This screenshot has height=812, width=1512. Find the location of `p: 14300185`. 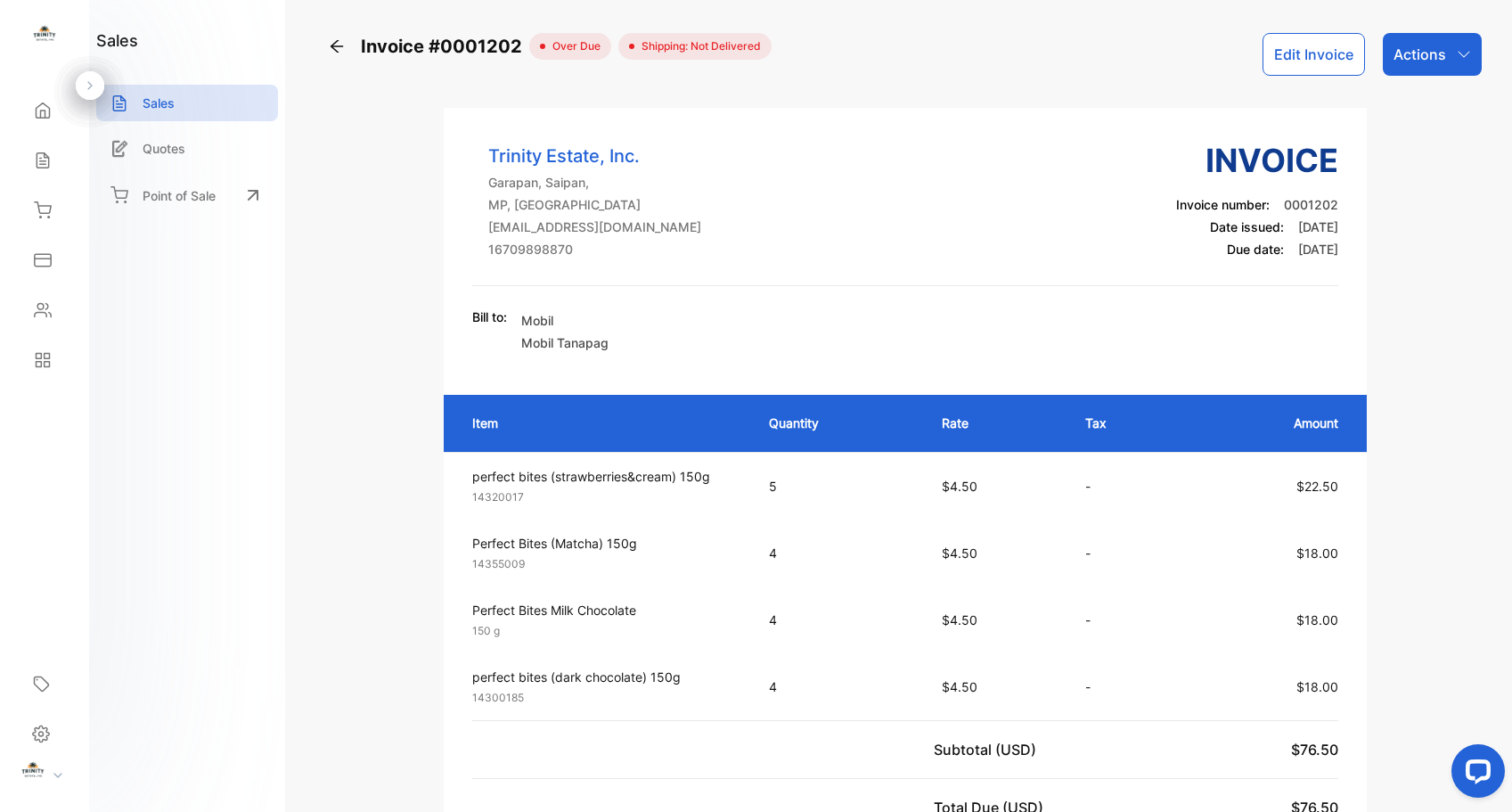

p: 14300185 is located at coordinates (605, 698).